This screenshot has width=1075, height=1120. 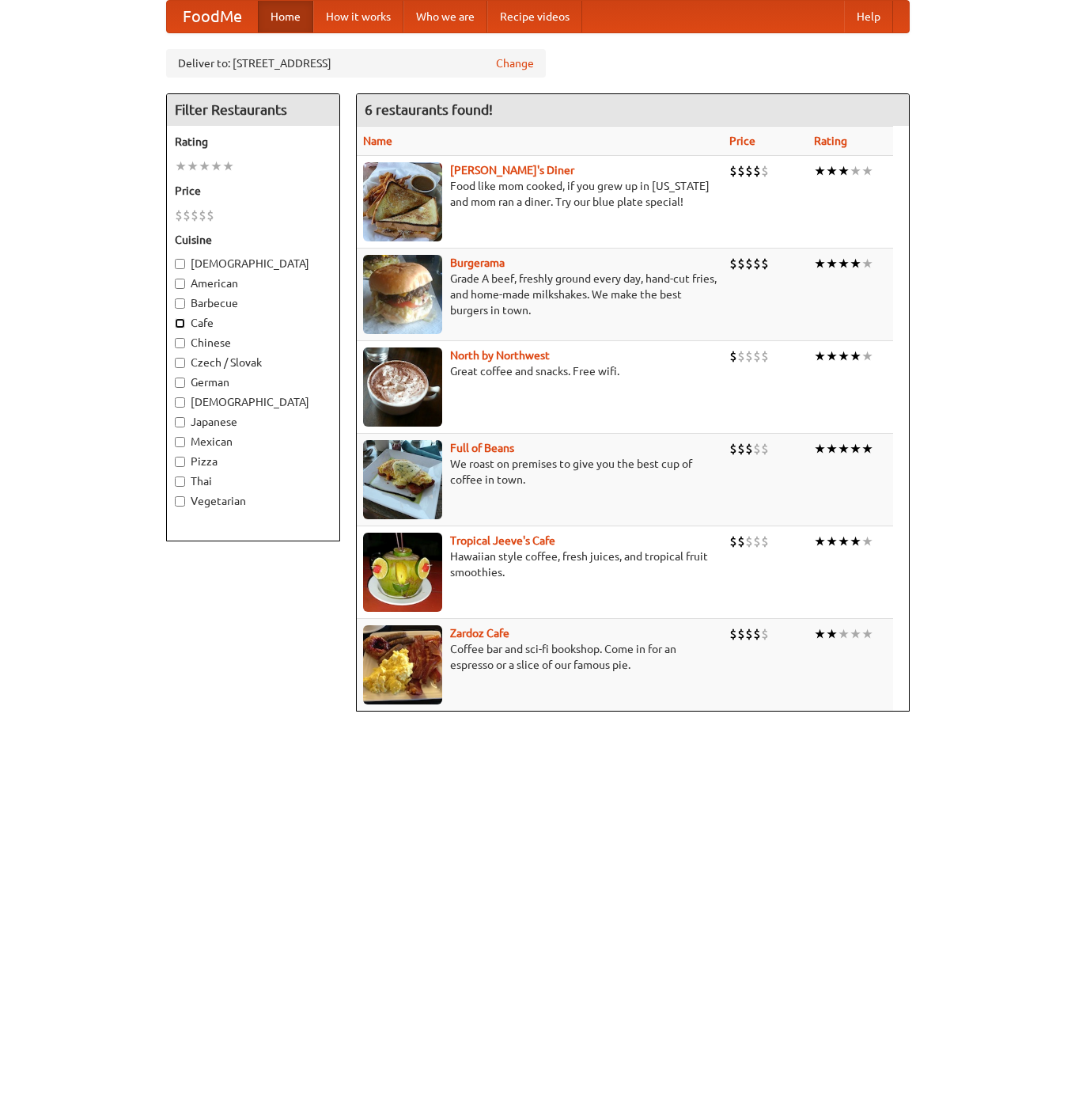 What do you see at coordinates (403, 387) in the screenshot?
I see `img: north.jpg` at bounding box center [403, 387].